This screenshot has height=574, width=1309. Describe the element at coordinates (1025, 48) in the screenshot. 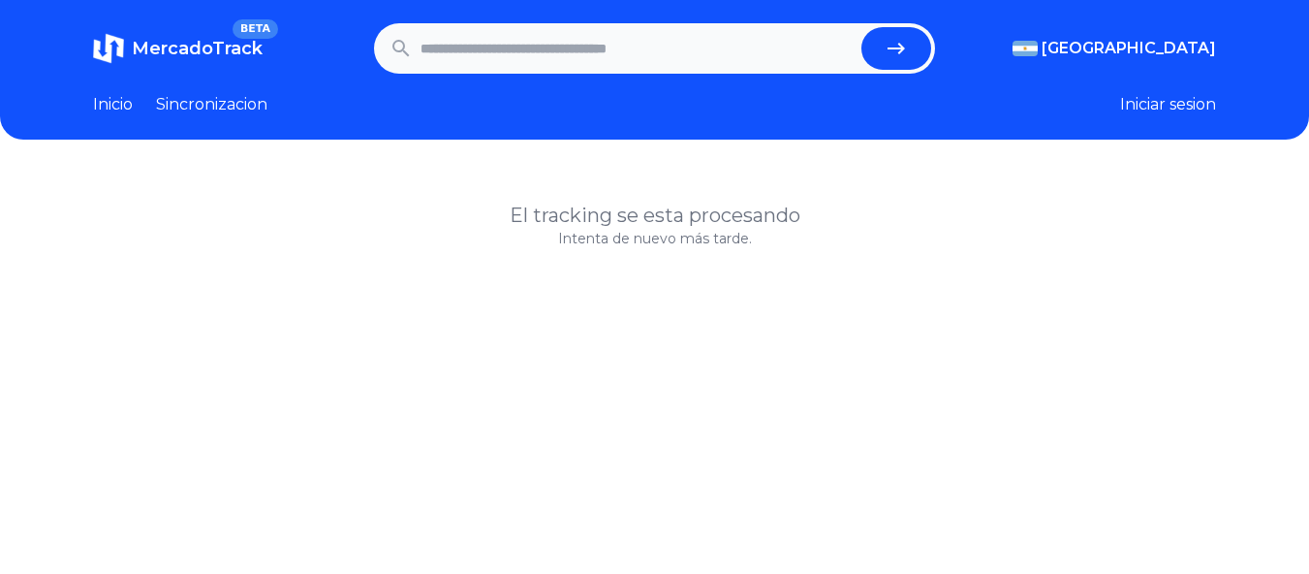

I see `img: Argentina` at that location.